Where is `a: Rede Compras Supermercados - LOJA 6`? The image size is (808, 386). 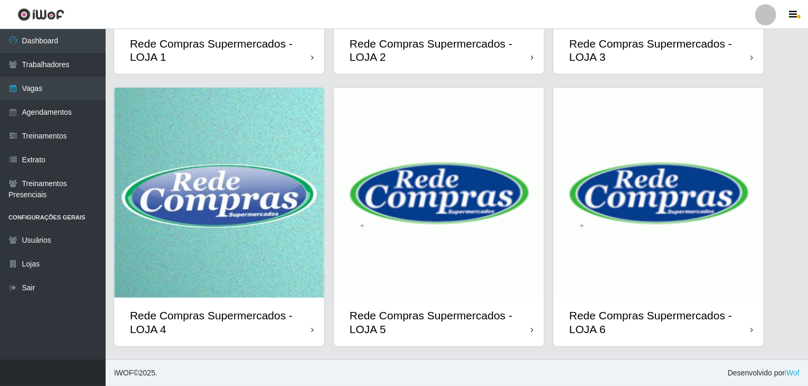 a: Rede Compras Supermercados - LOJA 6 is located at coordinates (659, 217).